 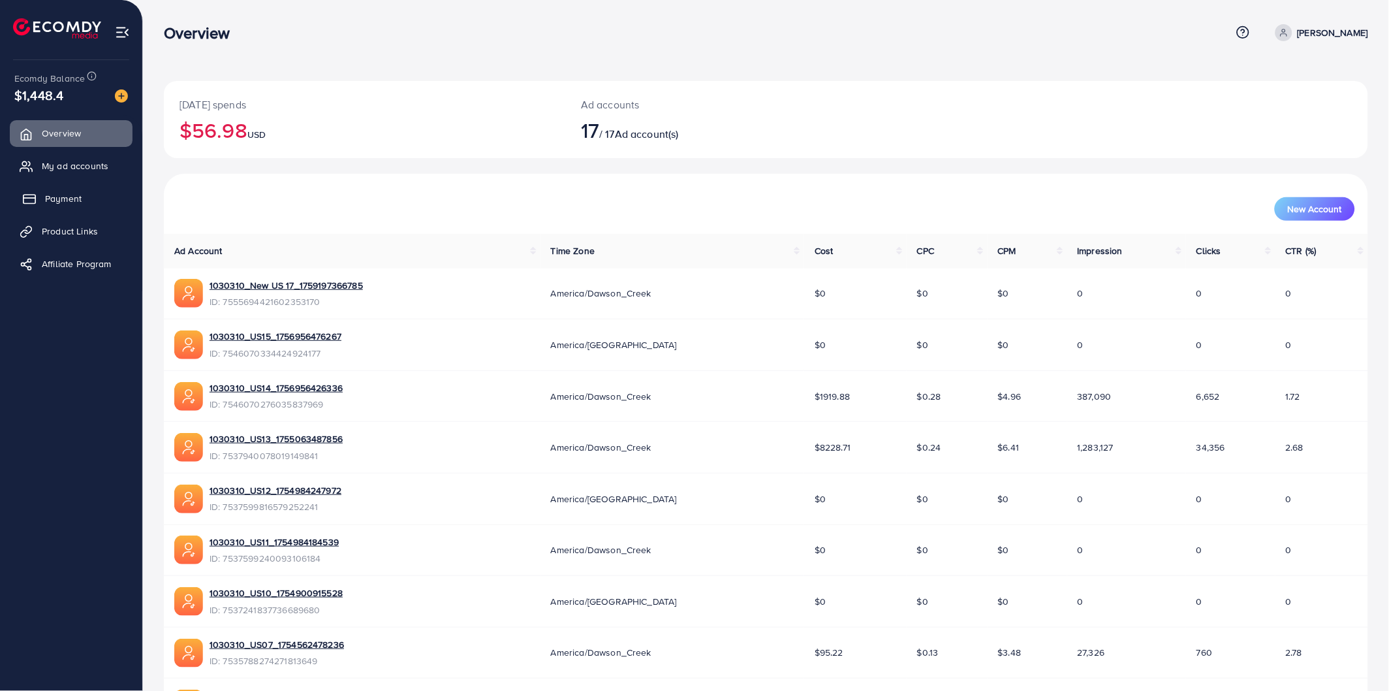 I want to click on a: Affiliate Program, so click(x=71, y=264).